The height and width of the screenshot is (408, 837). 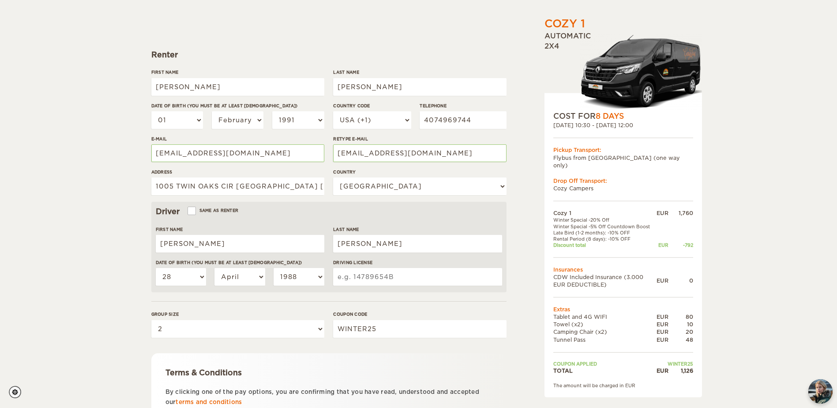 I want to click on td: Towel (x2), so click(x=605, y=324).